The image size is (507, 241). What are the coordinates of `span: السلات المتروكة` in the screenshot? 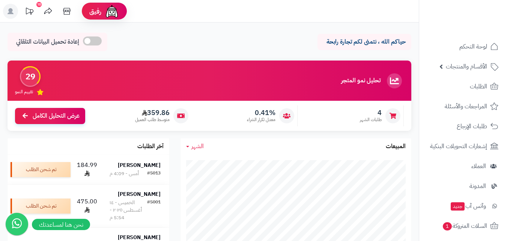 It's located at (465, 226).